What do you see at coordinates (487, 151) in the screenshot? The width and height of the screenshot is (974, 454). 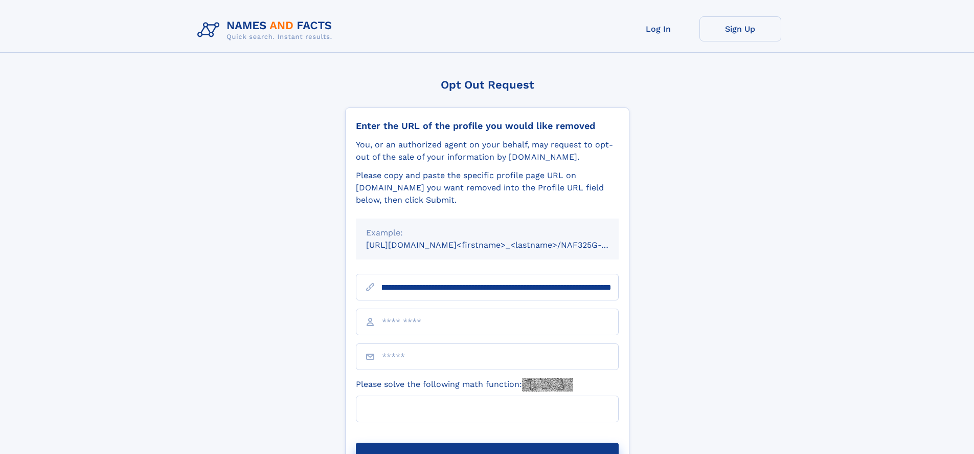 I see `div: You, or an authorized agent on your behalf, may request to opt-out of the sale of your informatio...` at bounding box center [487, 151].